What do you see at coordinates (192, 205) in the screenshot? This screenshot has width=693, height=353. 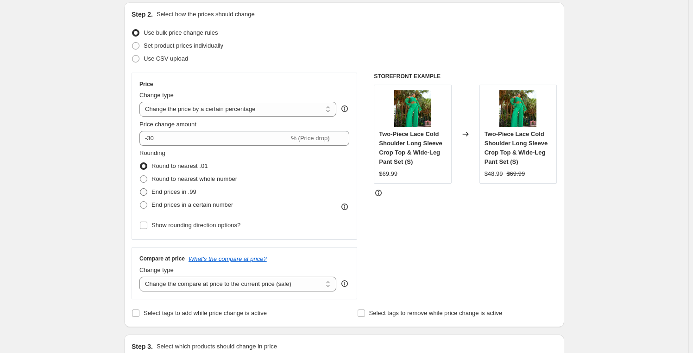 I see `span: End prices in a certain number` at bounding box center [192, 205].